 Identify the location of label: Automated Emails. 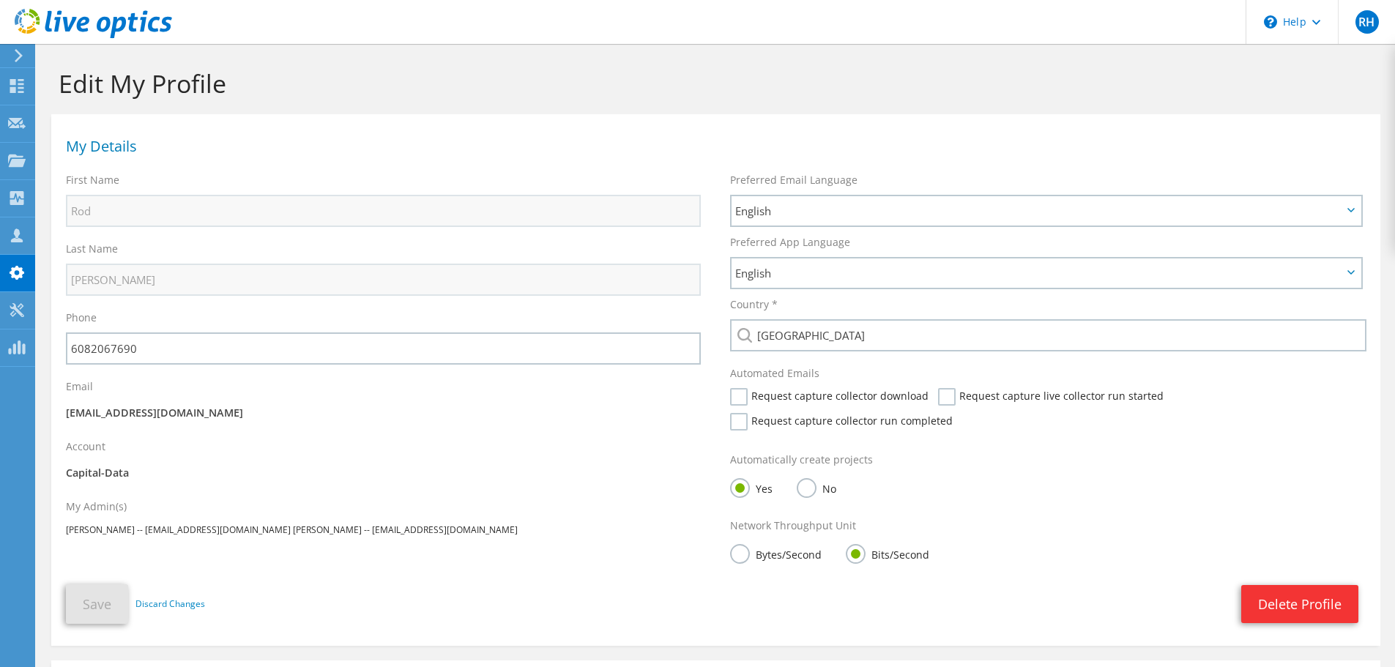
(775, 374).